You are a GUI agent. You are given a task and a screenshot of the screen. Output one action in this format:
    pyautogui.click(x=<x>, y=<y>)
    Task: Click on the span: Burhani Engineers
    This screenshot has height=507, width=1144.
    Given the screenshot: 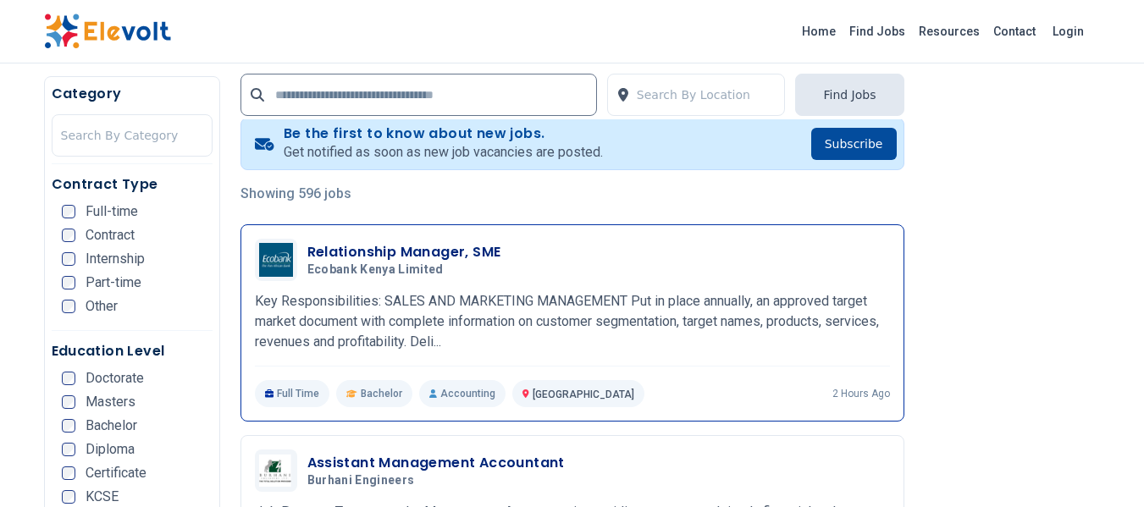 What is the action you would take?
    pyautogui.click(x=361, y=481)
    